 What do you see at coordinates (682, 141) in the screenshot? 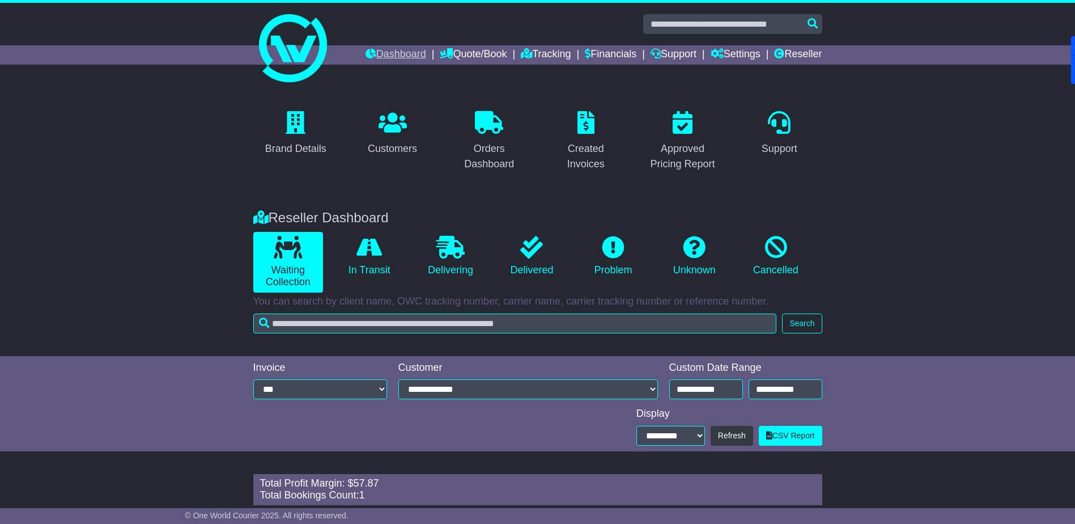
I see `a: Approved Pricing Report` at bounding box center [682, 141].